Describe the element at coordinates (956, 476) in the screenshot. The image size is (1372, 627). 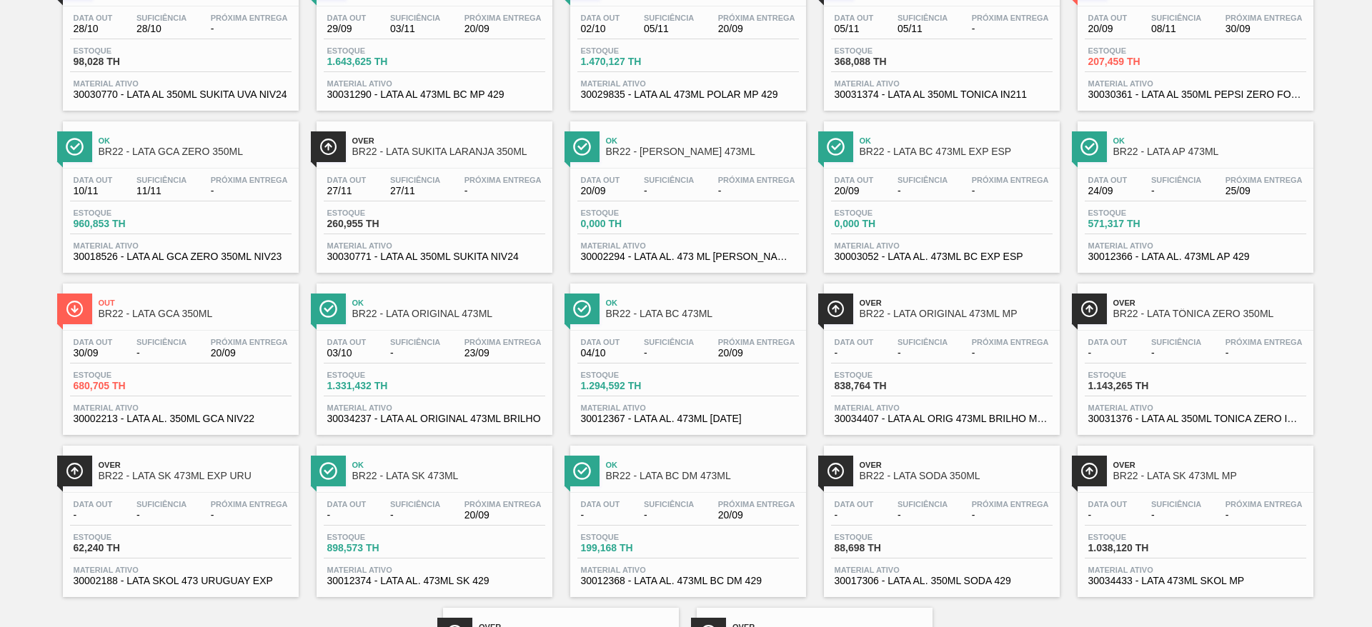
I see `span: BR22 - LATA SODA 350ML` at that location.